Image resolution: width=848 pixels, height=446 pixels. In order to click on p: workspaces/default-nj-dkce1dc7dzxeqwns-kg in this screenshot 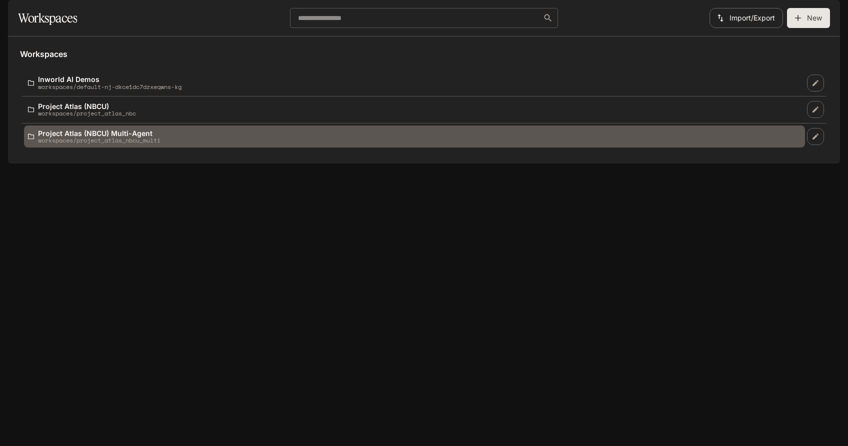, I will do `click(109, 86)`.